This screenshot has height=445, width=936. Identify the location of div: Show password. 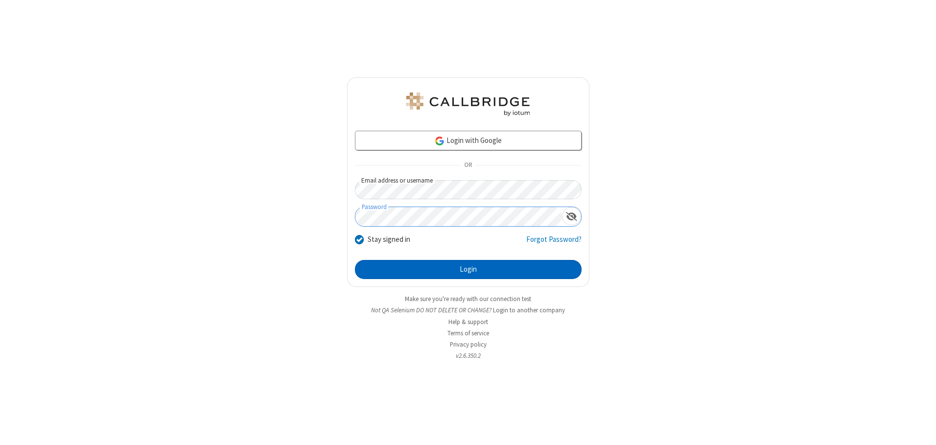
(571, 216).